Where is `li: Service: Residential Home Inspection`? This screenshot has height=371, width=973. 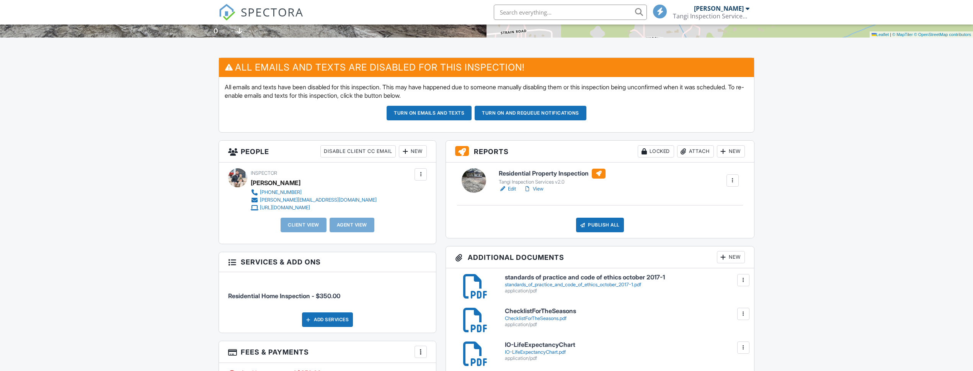 li: Service: Residential Home Inspection is located at coordinates (327, 292).